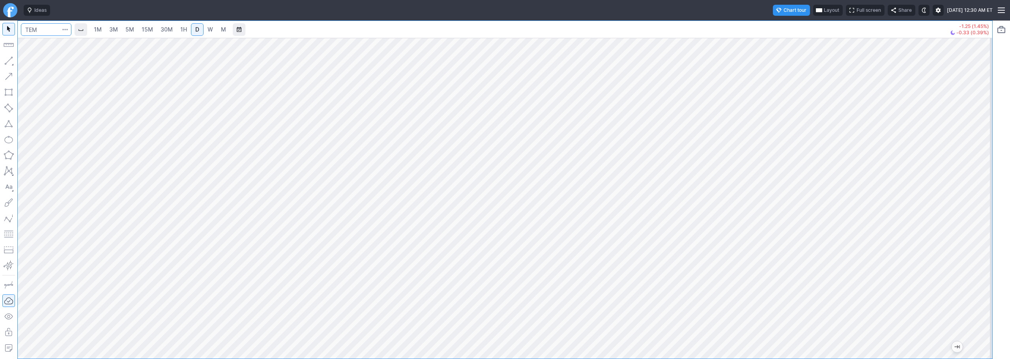 The width and height of the screenshot is (1010, 359). What do you see at coordinates (197, 29) in the screenshot?
I see `span: D` at bounding box center [197, 29].